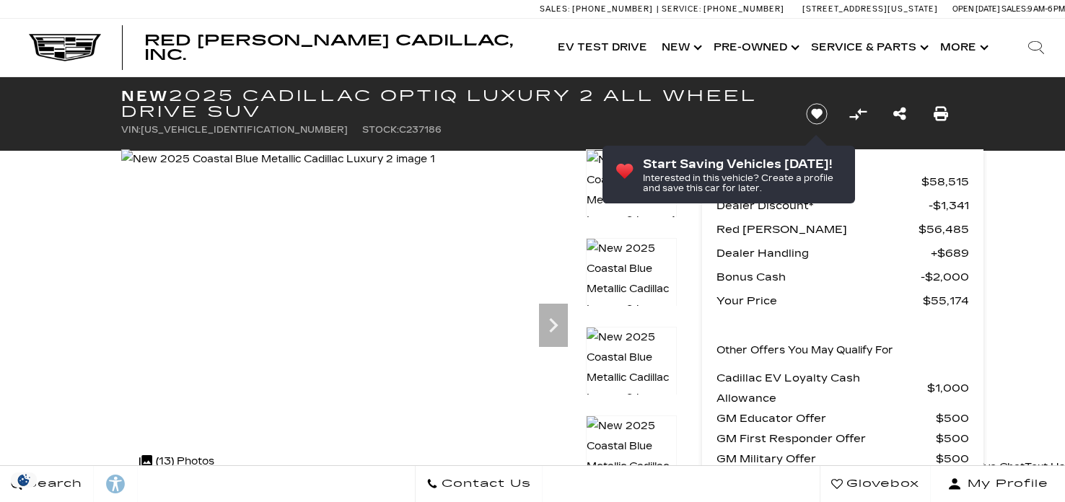 The image size is (1065, 502). Describe the element at coordinates (52, 484) in the screenshot. I see `span: Search` at that location.